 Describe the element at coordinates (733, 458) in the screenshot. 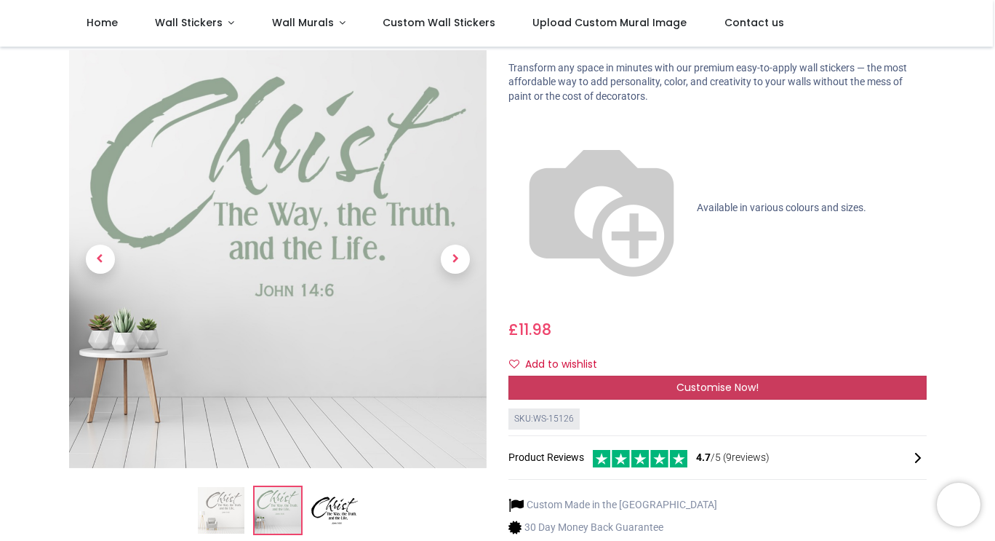

I see `span: /5 ( 9 reviews)` at that location.